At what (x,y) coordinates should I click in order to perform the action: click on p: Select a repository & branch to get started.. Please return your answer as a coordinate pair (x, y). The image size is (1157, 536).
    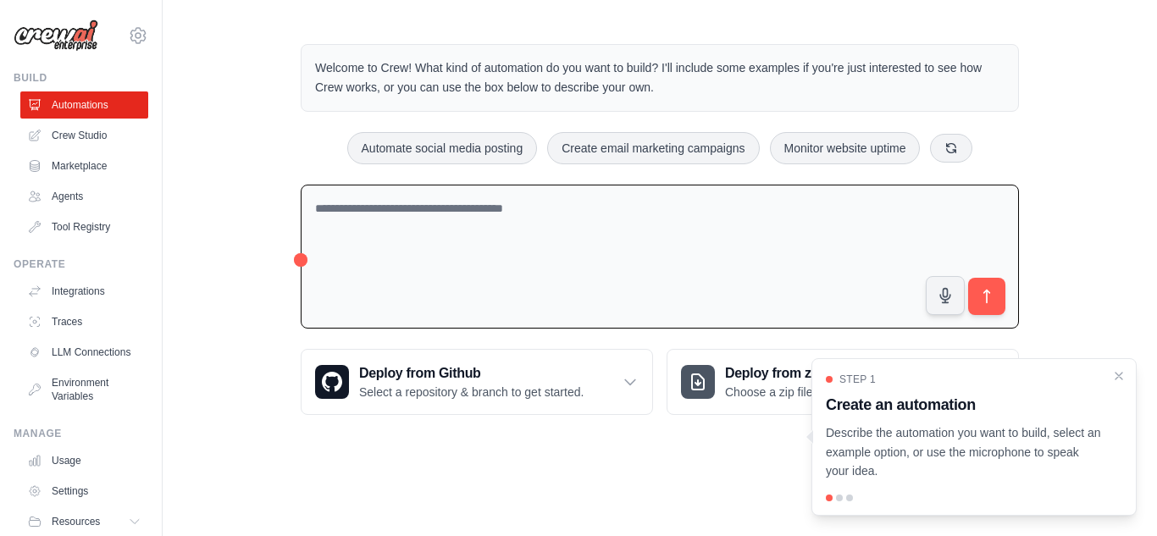
    Looking at the image, I should click on (471, 392).